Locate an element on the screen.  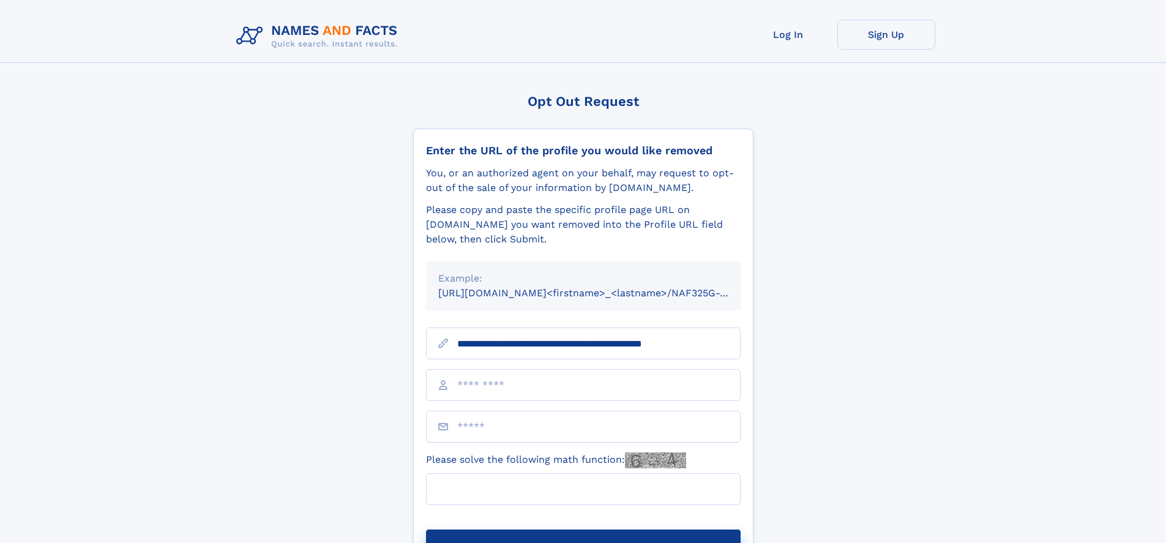
img: Logo Names and Facts is located at coordinates (319, 36).